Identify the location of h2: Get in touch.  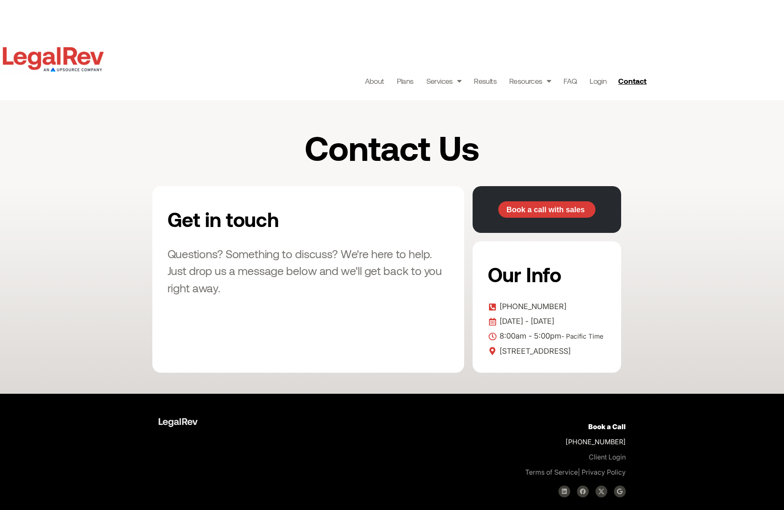
(266, 219).